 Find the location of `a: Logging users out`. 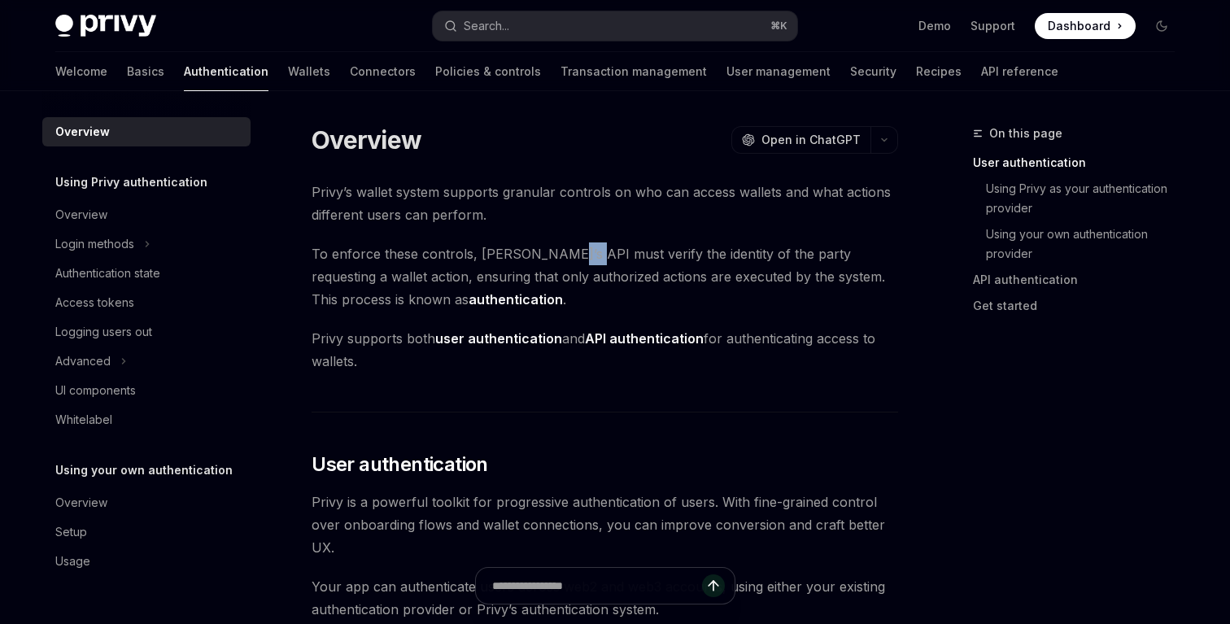

a: Logging users out is located at coordinates (146, 332).